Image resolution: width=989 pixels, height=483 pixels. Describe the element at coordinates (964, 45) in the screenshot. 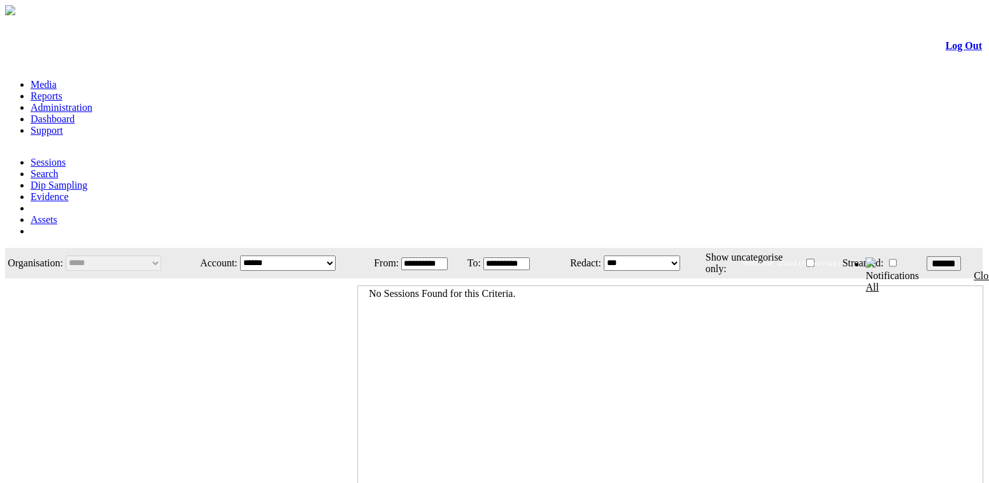

I see `a: Log Out` at that location.